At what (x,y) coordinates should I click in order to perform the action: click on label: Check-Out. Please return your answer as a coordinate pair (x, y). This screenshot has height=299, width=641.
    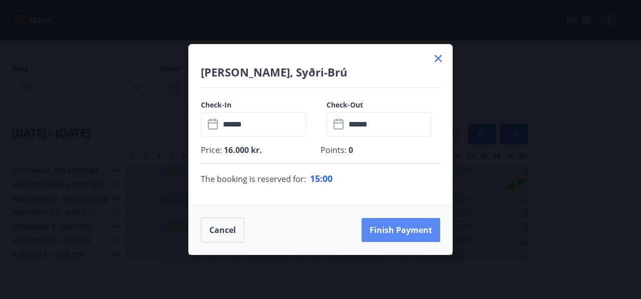
    Looking at the image, I should click on (383, 105).